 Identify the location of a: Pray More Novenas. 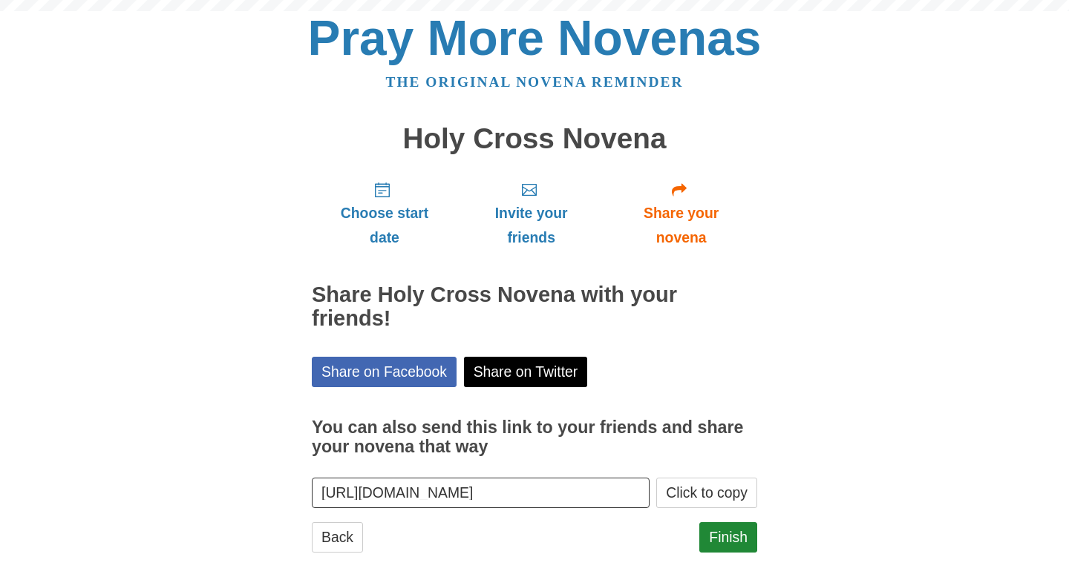
(534, 38).